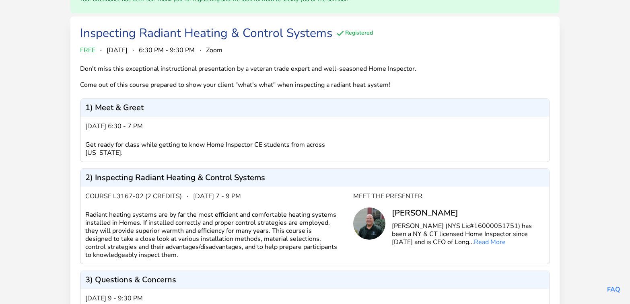 The image size is (630, 304). Describe the element at coordinates (219, 235) in the screenshot. I see `div: Radiant heating systems are by far the most efficient and comfortable heating systems installed i...` at that location.